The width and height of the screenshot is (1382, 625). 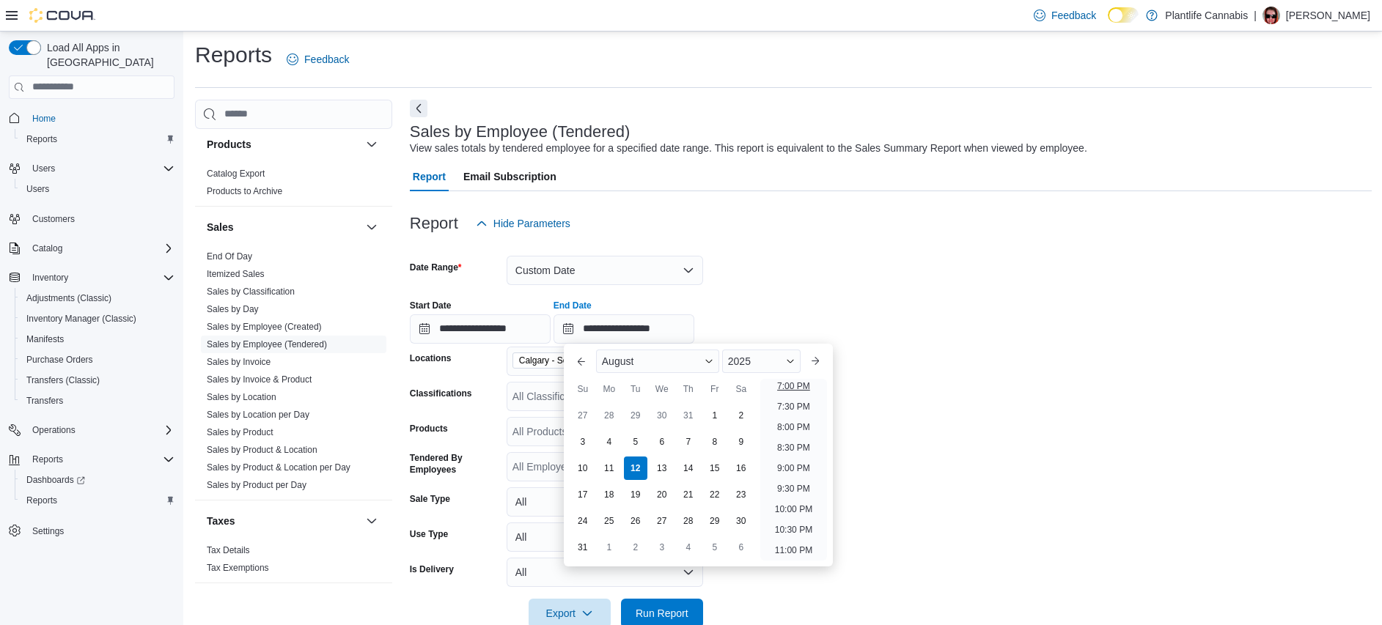 What do you see at coordinates (45, 339) in the screenshot?
I see `span: Manifests` at bounding box center [45, 339].